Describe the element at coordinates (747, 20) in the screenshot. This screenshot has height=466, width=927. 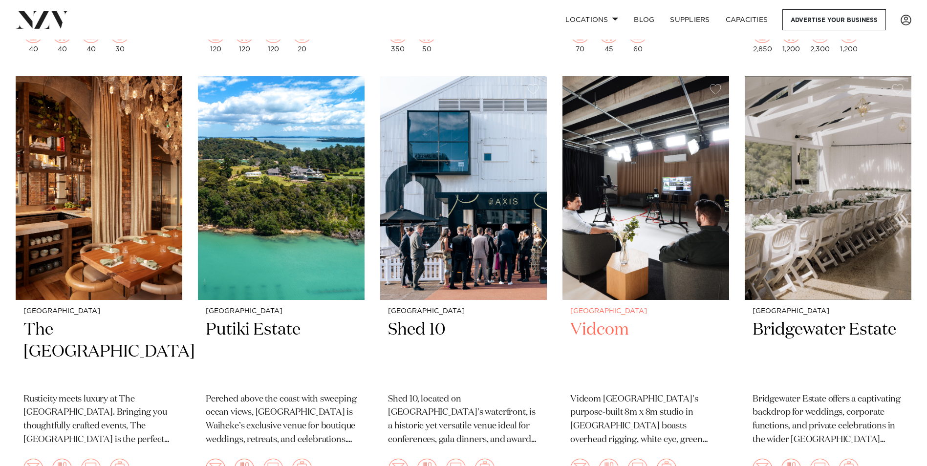
I see `a: Capacities` at that location.